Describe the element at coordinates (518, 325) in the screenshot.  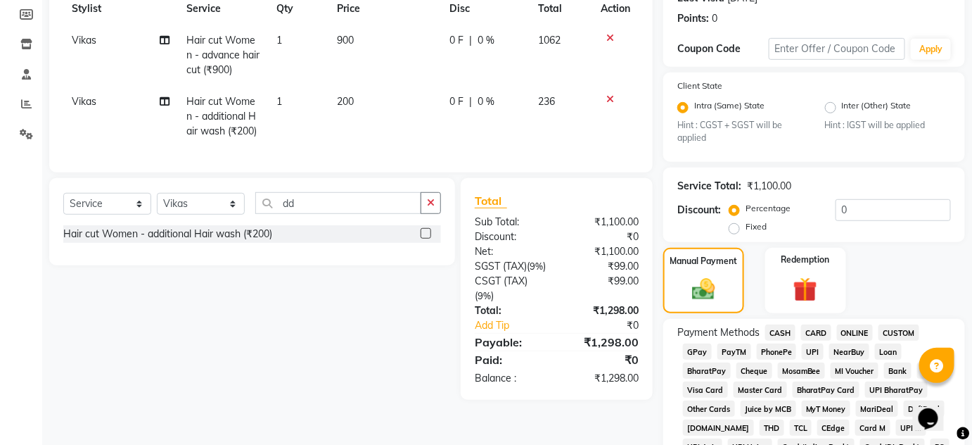
I see `a: Add Tip` at that location.